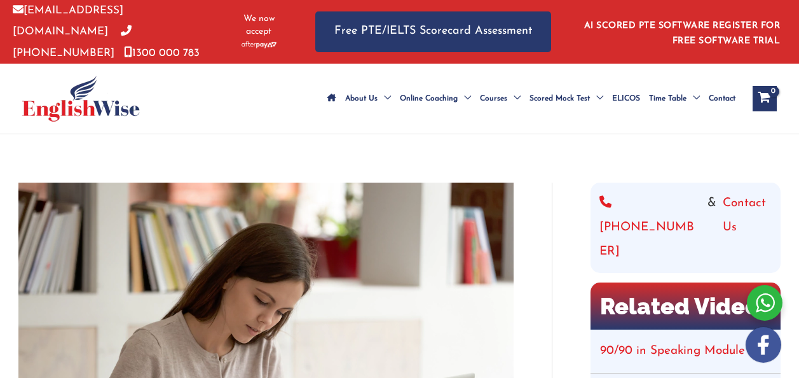 The image size is (799, 378). I want to click on a: Time TableMenu Toggle, so click(674, 99).